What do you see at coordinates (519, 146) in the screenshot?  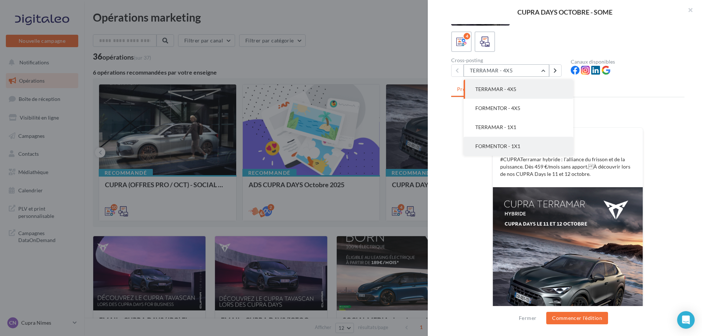 I see `button: FORMENTOR - 1X1` at bounding box center [519, 146].